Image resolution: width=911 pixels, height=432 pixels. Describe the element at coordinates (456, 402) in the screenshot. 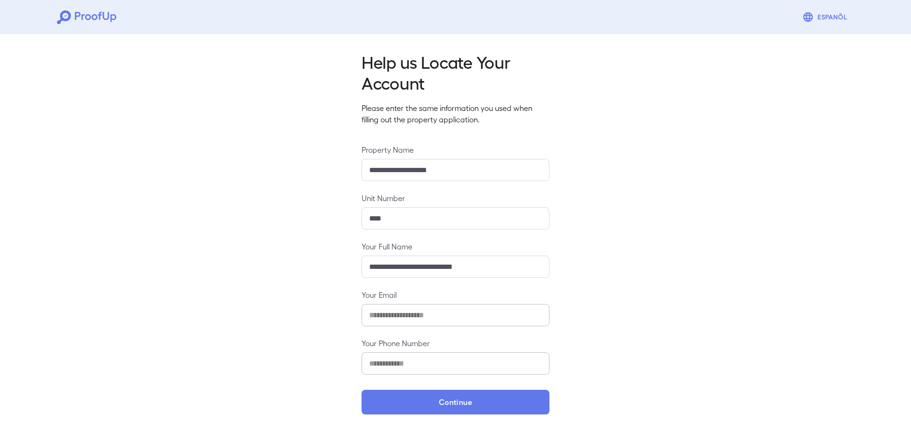

I see `button: Continue` at that location.